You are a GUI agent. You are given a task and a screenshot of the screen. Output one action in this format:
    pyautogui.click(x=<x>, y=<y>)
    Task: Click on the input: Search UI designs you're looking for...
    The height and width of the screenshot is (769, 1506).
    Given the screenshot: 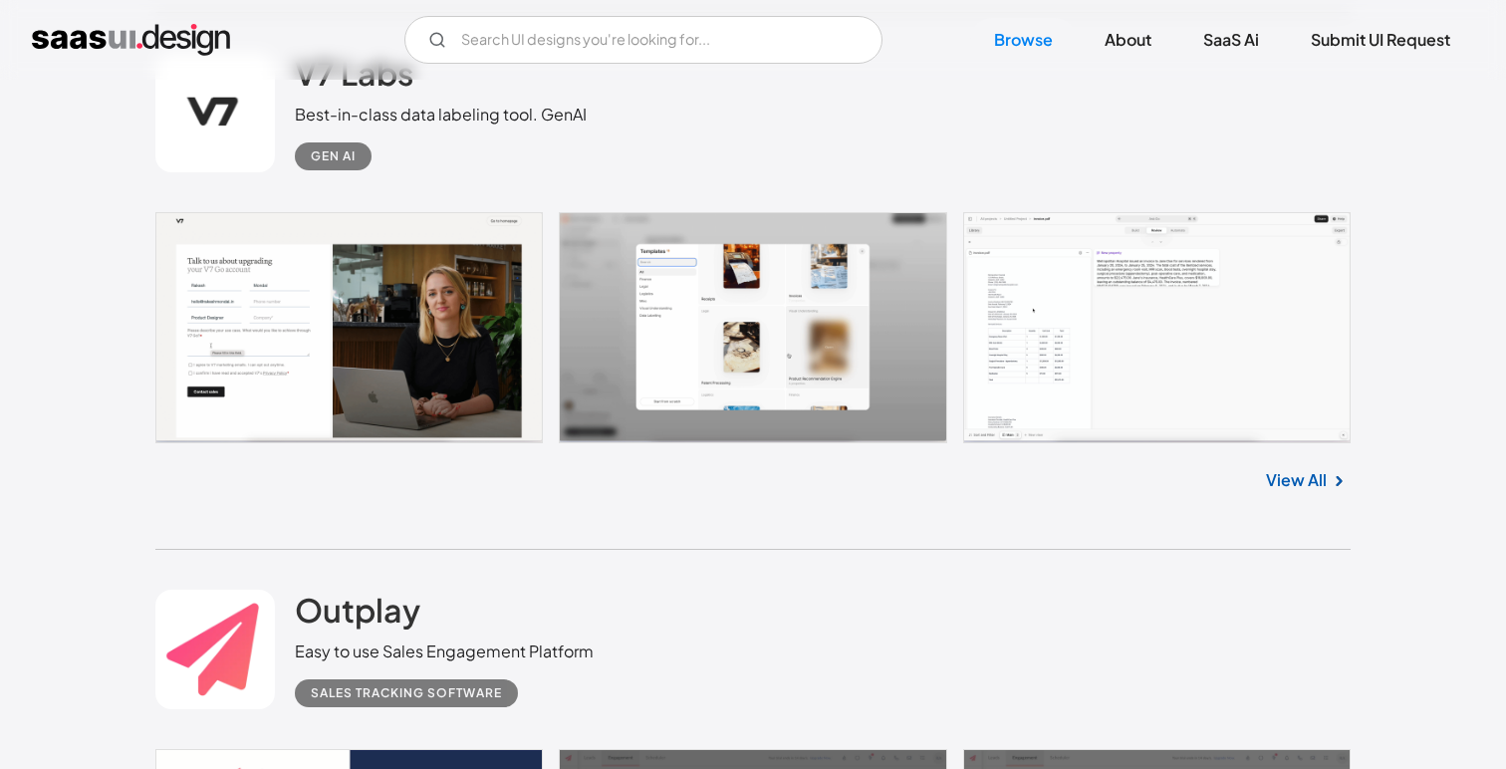 What is the action you would take?
    pyautogui.click(x=643, y=40)
    